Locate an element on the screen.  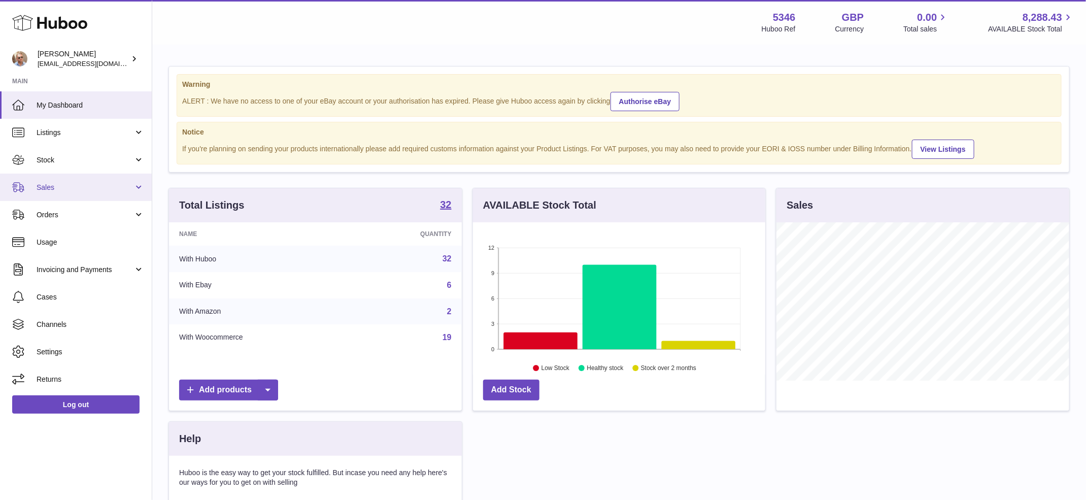
td: With Woocommerce is located at coordinates (260, 337).